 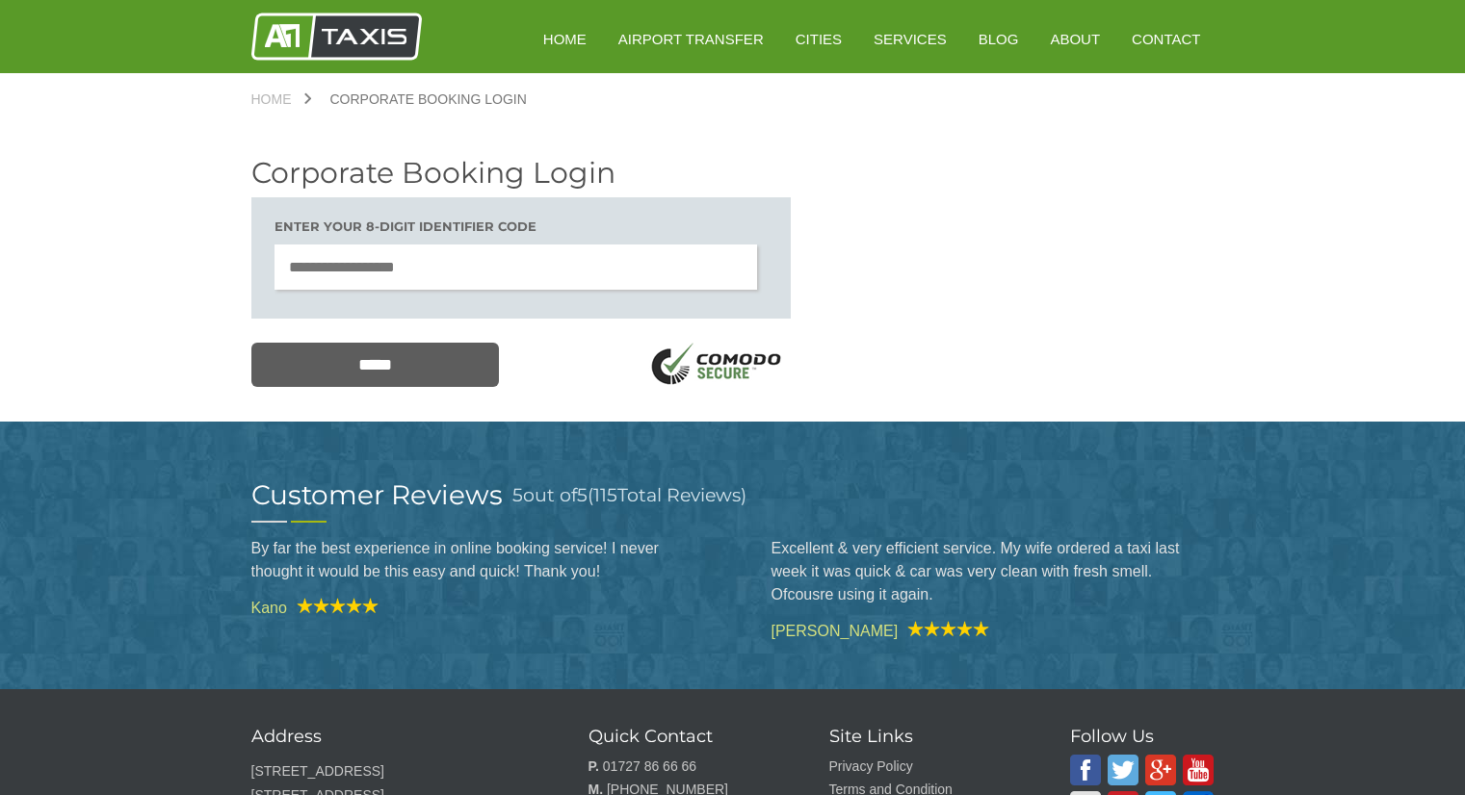 What do you see at coordinates (377, 495) in the screenshot?
I see `h2: Customer Reviews` at bounding box center [377, 495].